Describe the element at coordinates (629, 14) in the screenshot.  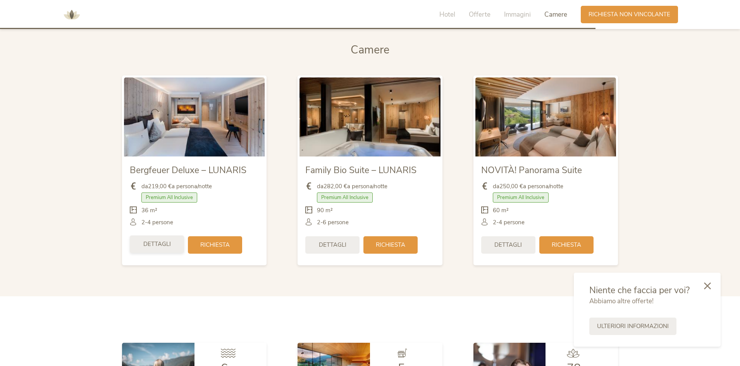
I see `span: Richiesta non vincolante` at that location.